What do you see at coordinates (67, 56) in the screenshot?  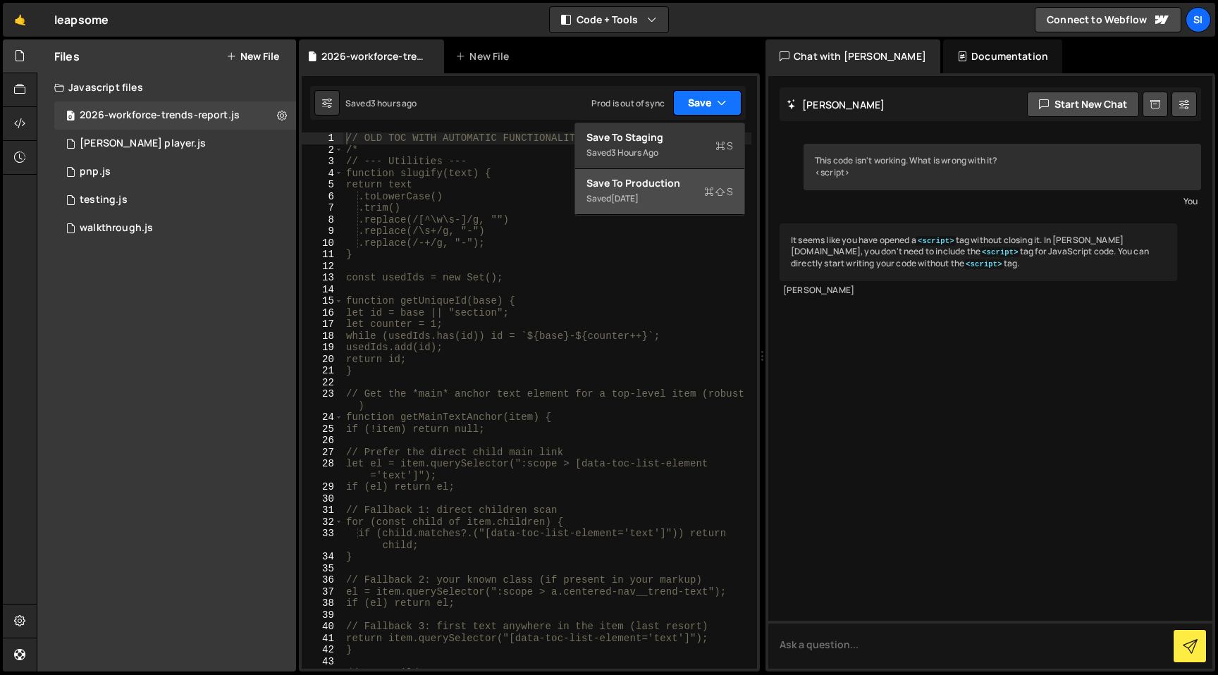 I see `h2: Files` at bounding box center [67, 56].